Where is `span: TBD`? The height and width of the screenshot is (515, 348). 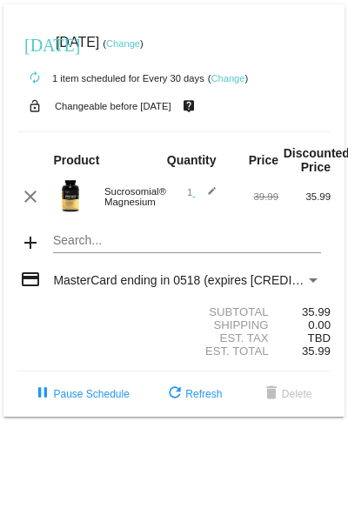
span: TBD is located at coordinates (319, 337).